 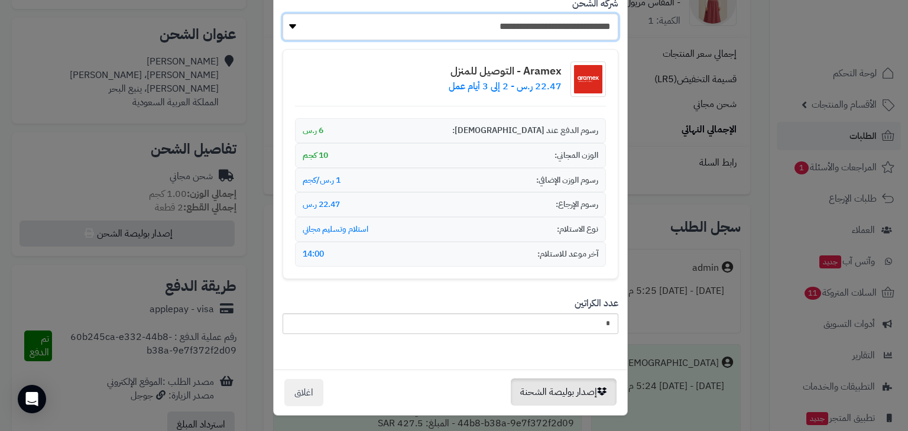 I want to click on span: 1 ر.س/كجم, so click(x=321, y=180).